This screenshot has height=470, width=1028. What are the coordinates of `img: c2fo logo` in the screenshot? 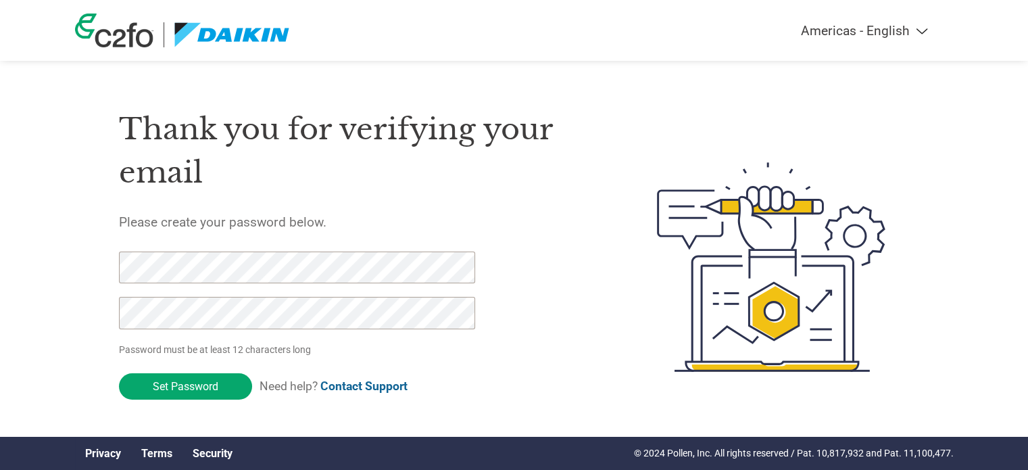 It's located at (114, 30).